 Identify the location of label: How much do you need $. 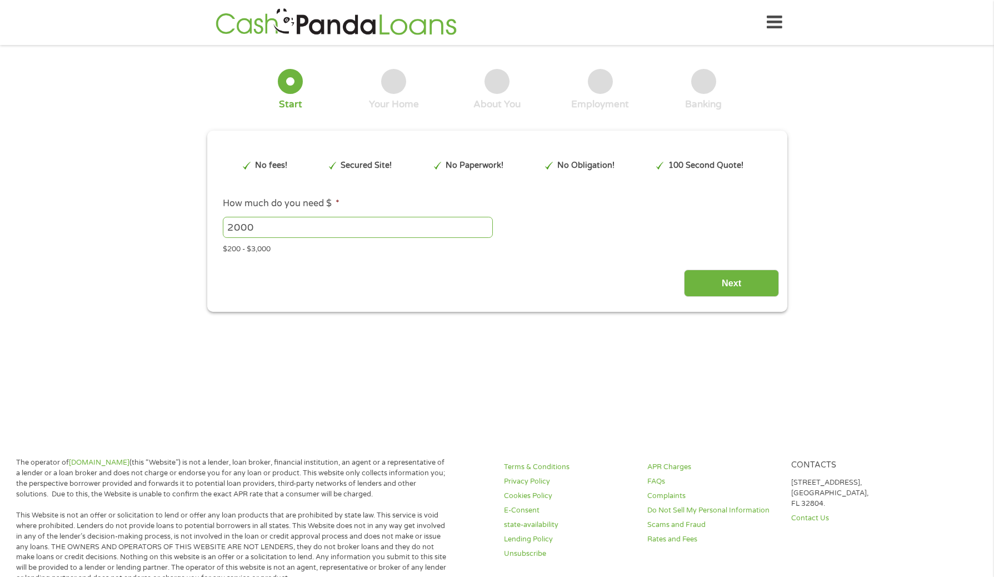
(281, 203).